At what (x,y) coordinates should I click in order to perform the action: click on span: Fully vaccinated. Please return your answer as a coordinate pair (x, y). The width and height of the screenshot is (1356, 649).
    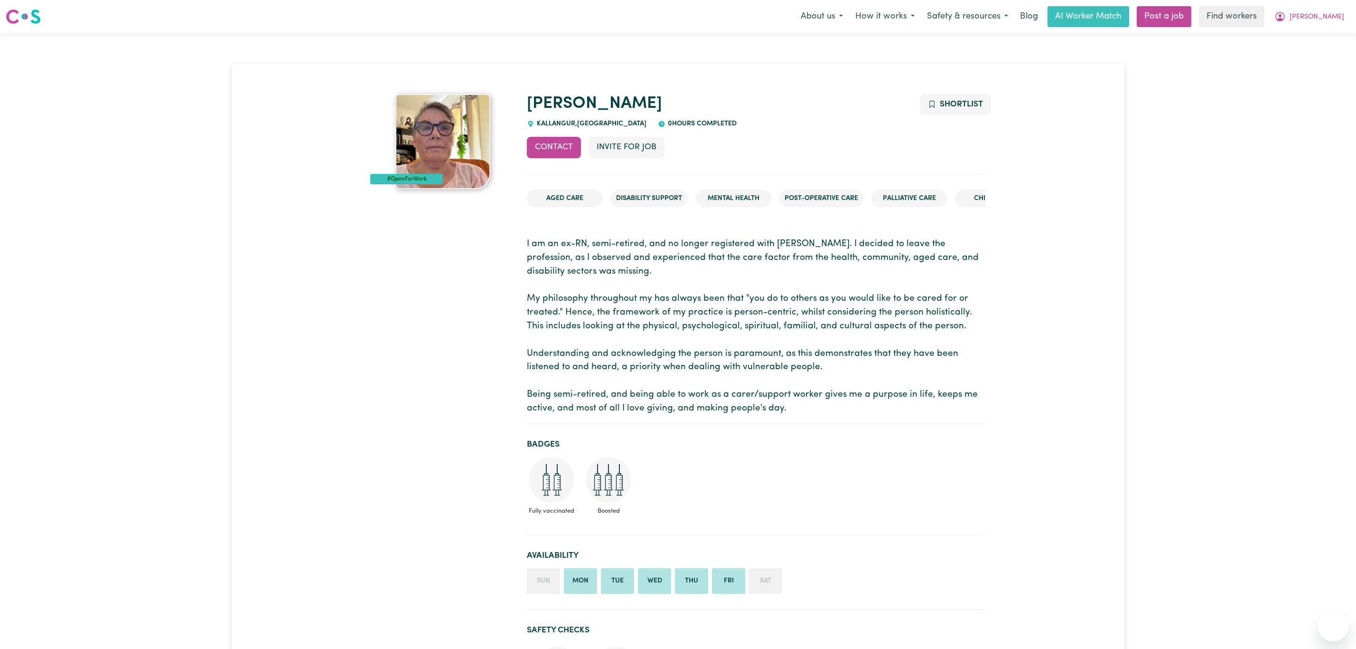
    Looking at the image, I should click on (552, 510).